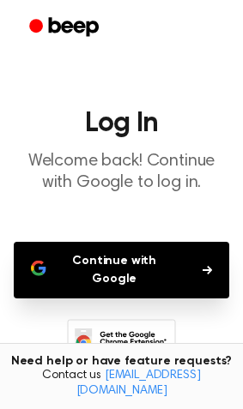  What do you see at coordinates (121, 384) in the screenshot?
I see `span: Contact us` at bounding box center [121, 384].